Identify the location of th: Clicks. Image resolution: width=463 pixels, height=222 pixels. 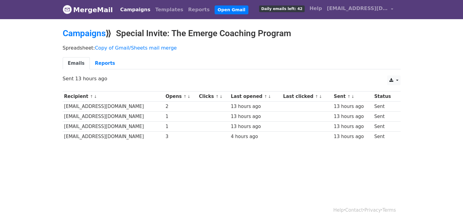
(214, 97).